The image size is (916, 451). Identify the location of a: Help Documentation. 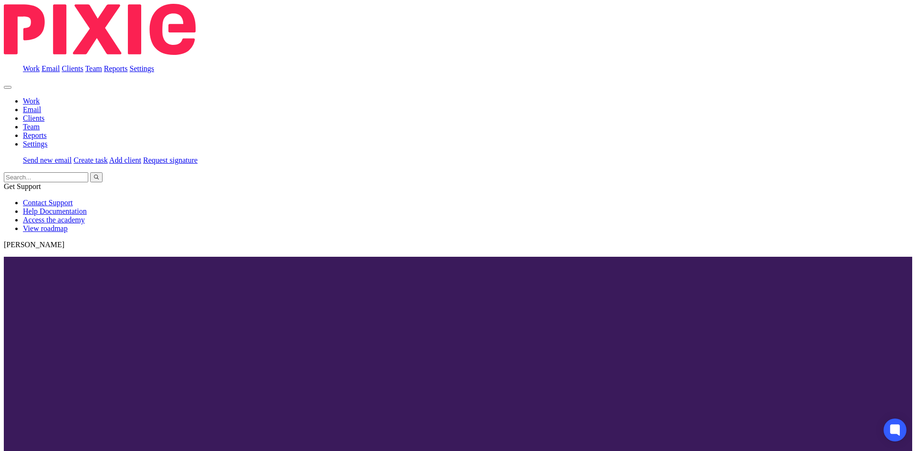
(55, 211).